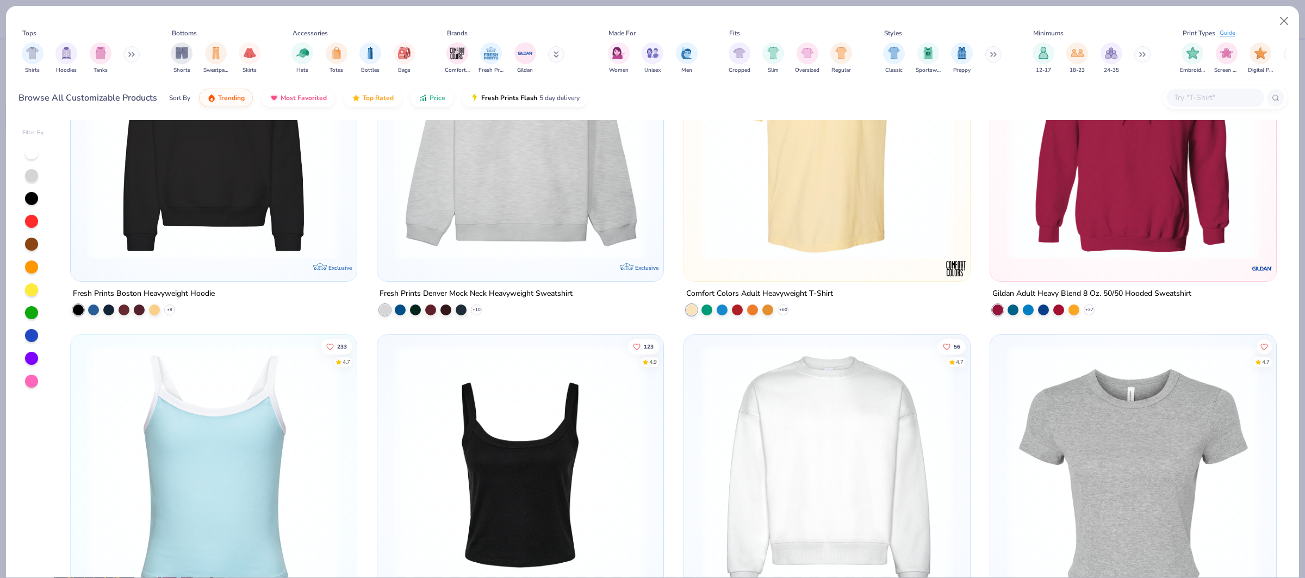  What do you see at coordinates (1227, 33) in the screenshot?
I see `div: Guide` at bounding box center [1227, 33].